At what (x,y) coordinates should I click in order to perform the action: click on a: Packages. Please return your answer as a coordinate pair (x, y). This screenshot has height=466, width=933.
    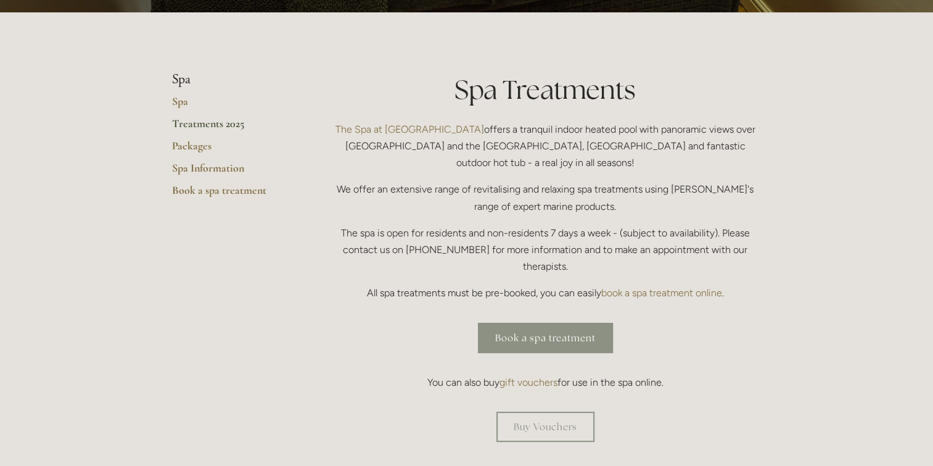
    Looking at the image, I should click on (231, 150).